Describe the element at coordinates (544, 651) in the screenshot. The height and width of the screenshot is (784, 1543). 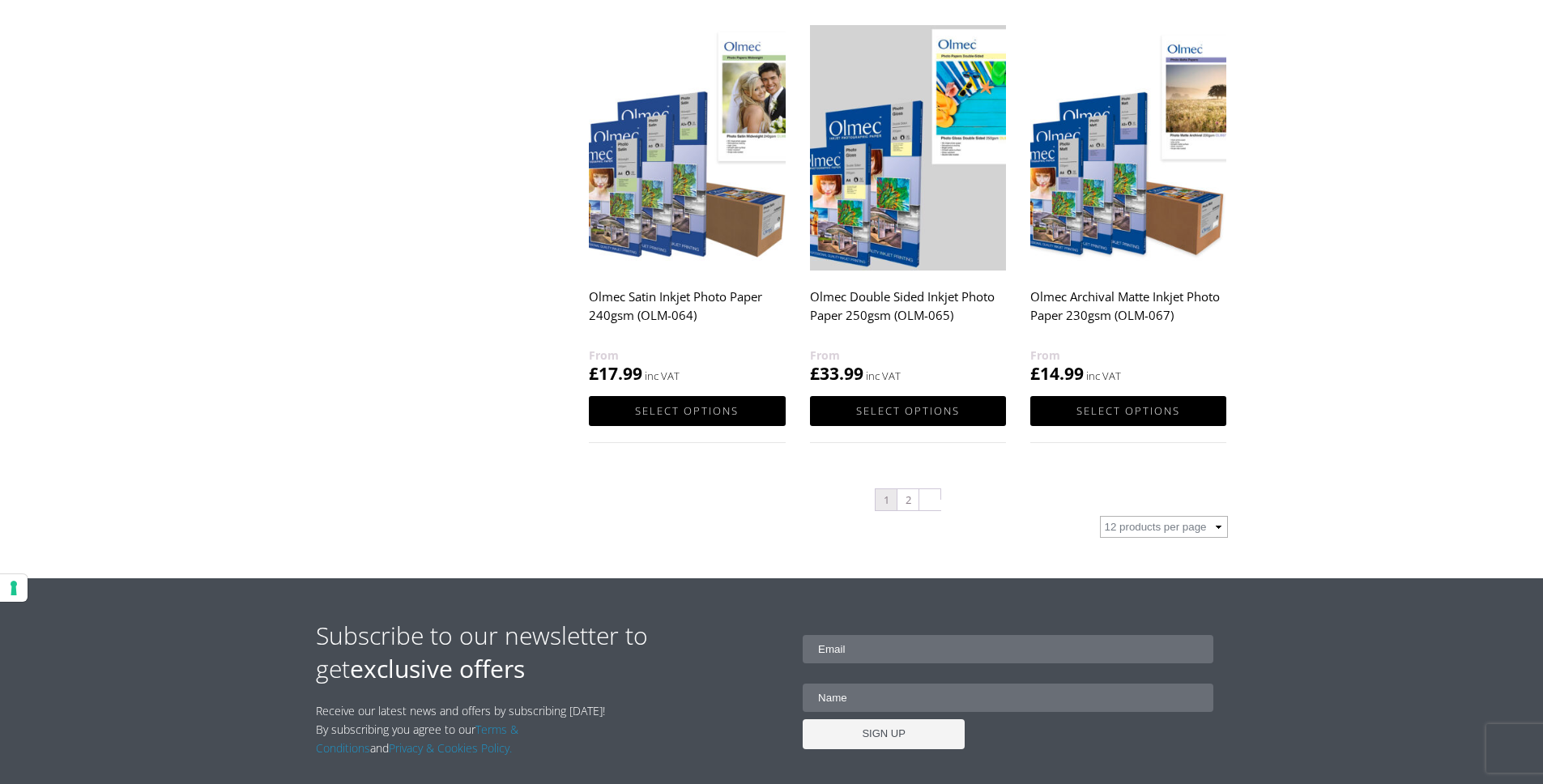
I see `h2: Subscribe to our newsletter to get` at that location.